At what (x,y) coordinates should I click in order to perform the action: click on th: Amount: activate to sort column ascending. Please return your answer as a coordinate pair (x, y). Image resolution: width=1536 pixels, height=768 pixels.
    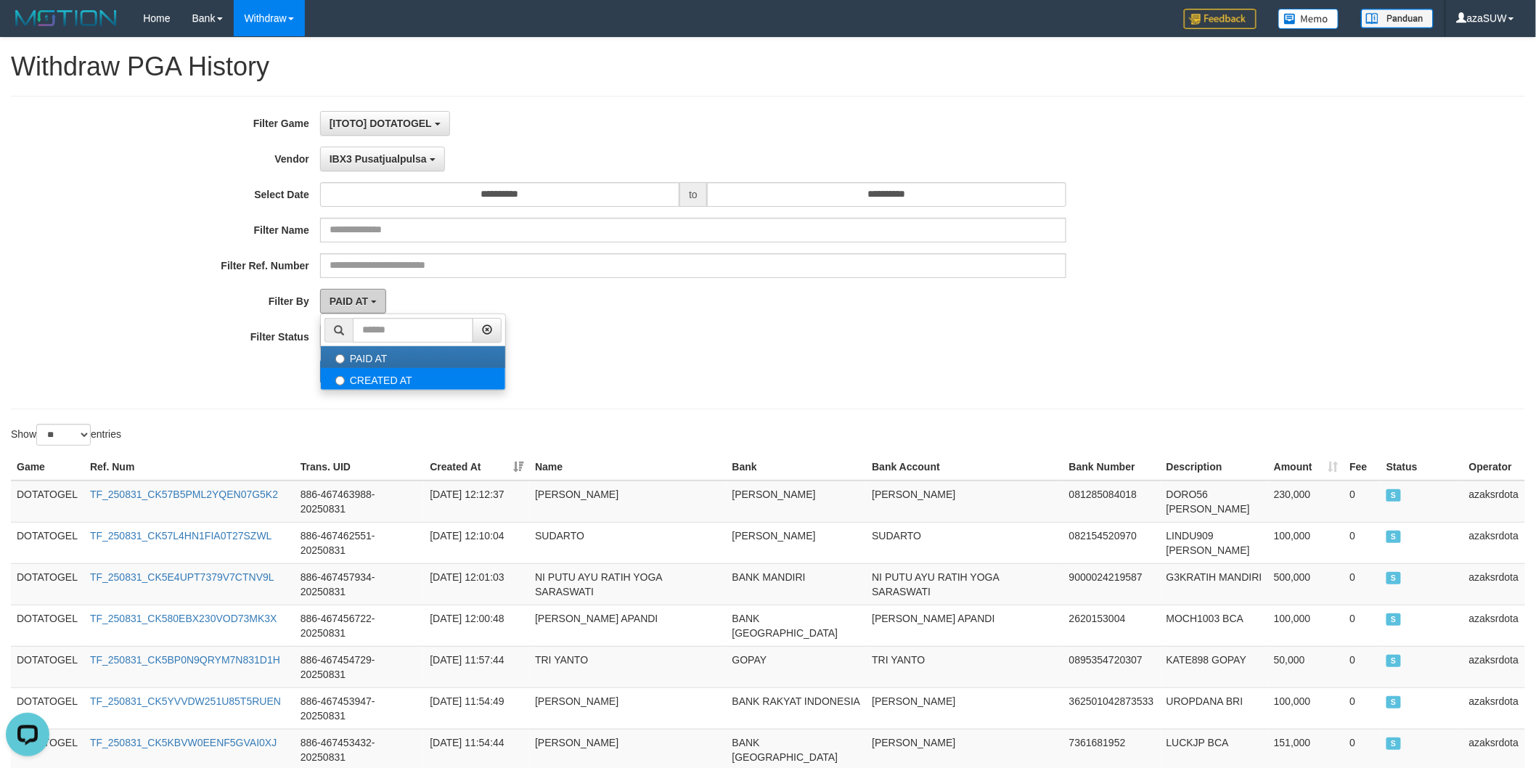
    Looking at the image, I should click on (1306, 467).